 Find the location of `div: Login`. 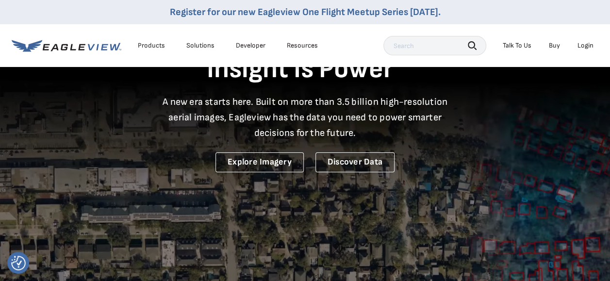

div: Login is located at coordinates (586, 46).